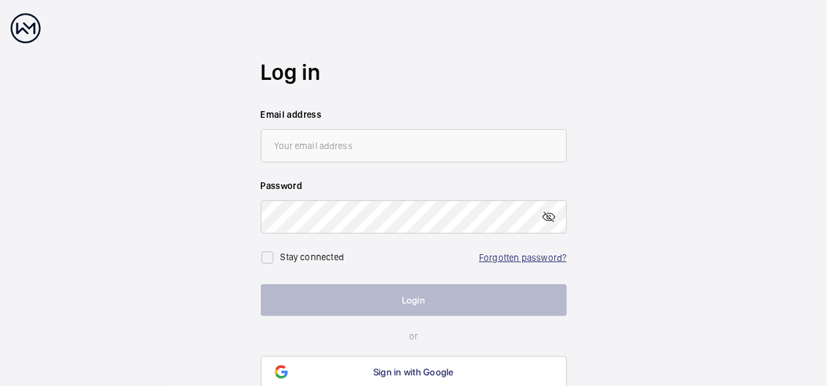 The image size is (827, 386). Describe the element at coordinates (413, 372) in the screenshot. I see `span: Sign in with Google` at that location.